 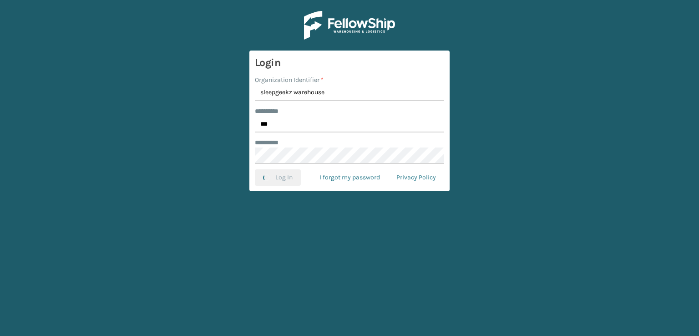 What do you see at coordinates (350, 178) in the screenshot?
I see `a: I forgot my password` at bounding box center [350, 178].